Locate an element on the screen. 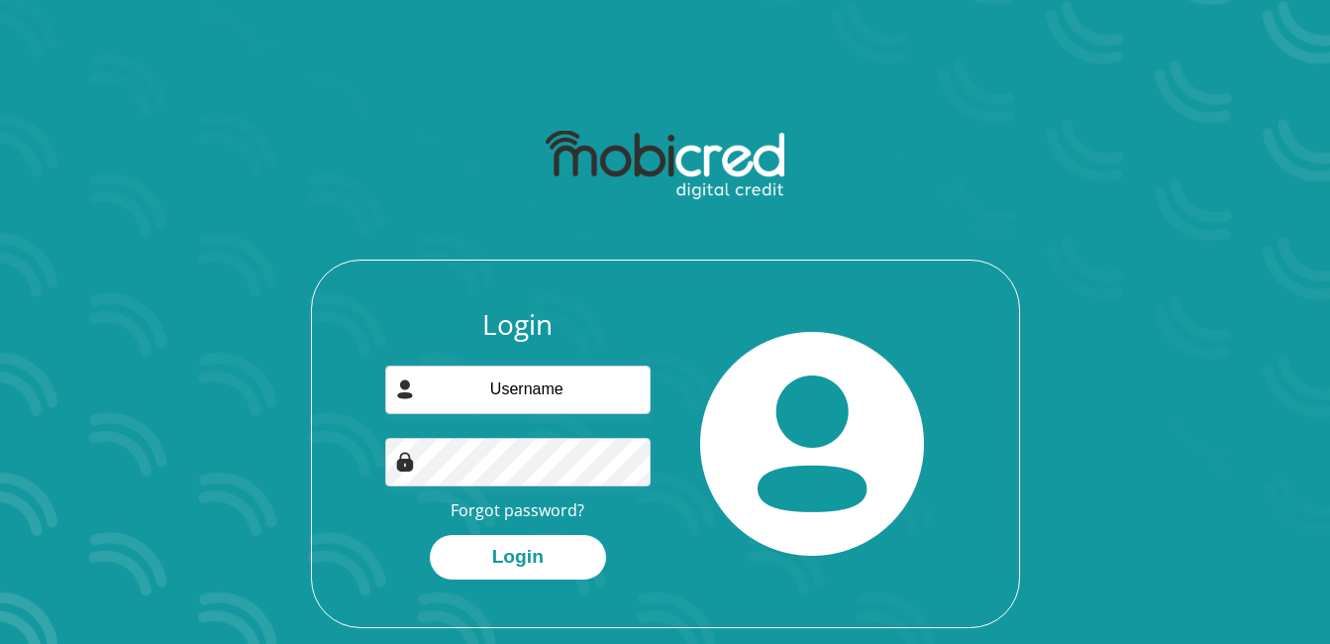 This screenshot has width=1330, height=644. a: Forgot password? is located at coordinates (517, 510).